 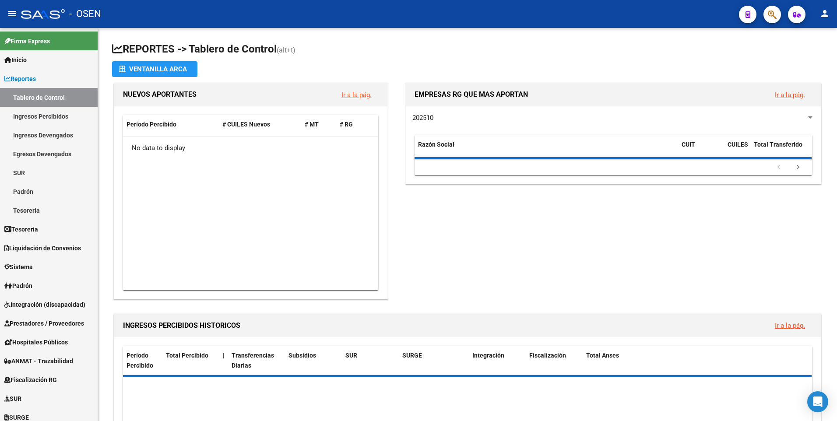 What do you see at coordinates (302, 356) in the screenshot?
I see `span: Subsidios` at bounding box center [302, 356].